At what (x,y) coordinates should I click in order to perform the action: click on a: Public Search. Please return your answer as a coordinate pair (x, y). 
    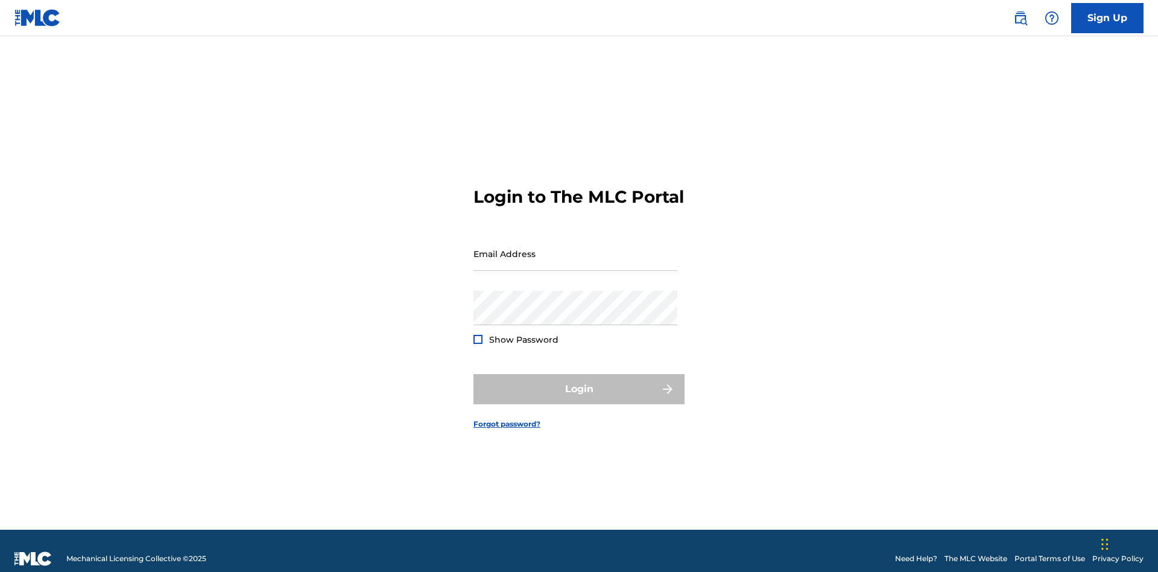
    Looking at the image, I should click on (1020, 18).